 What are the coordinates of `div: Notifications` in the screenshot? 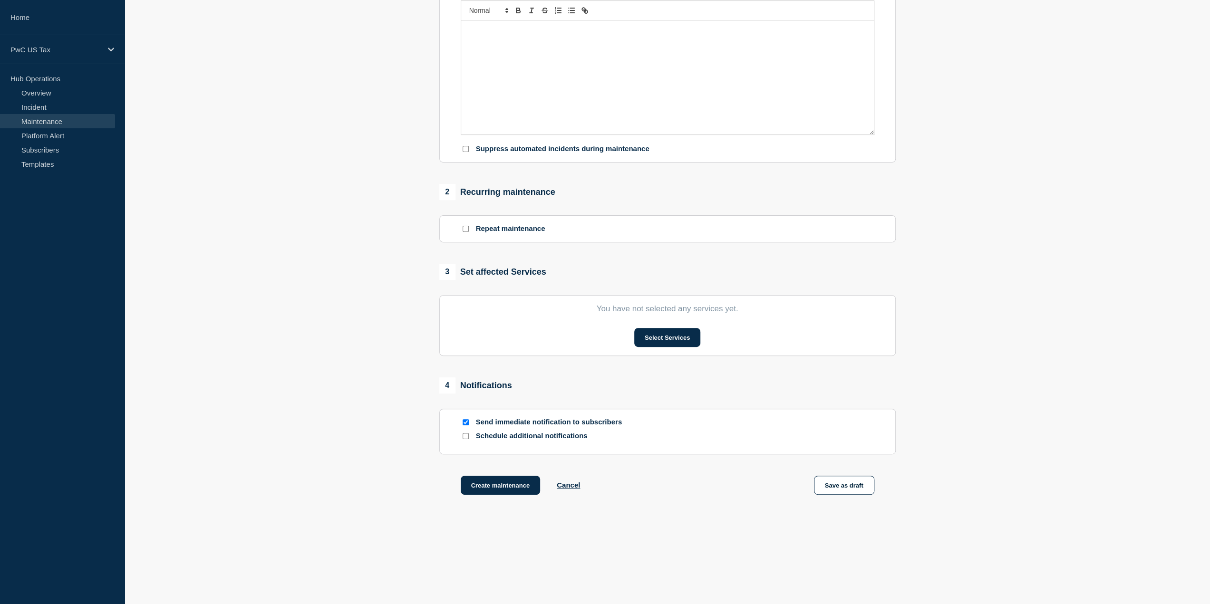 It's located at (475, 385).